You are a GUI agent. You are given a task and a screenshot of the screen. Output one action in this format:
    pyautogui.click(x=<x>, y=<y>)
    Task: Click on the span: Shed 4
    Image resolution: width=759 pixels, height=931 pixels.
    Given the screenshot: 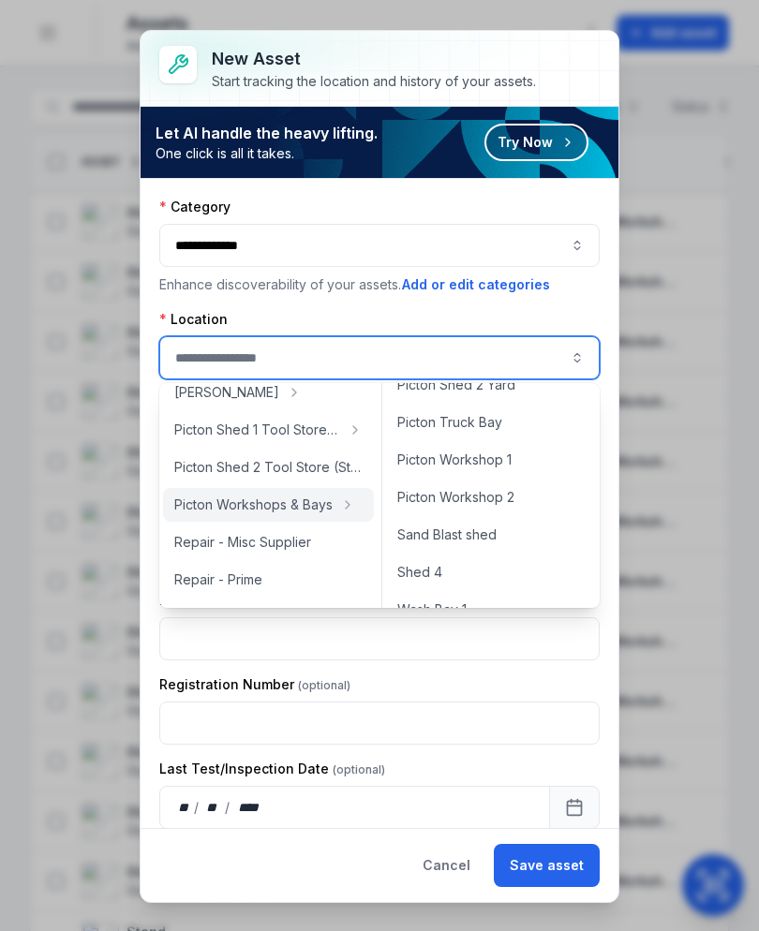 What is the action you would take?
    pyautogui.click(x=420, y=573)
    